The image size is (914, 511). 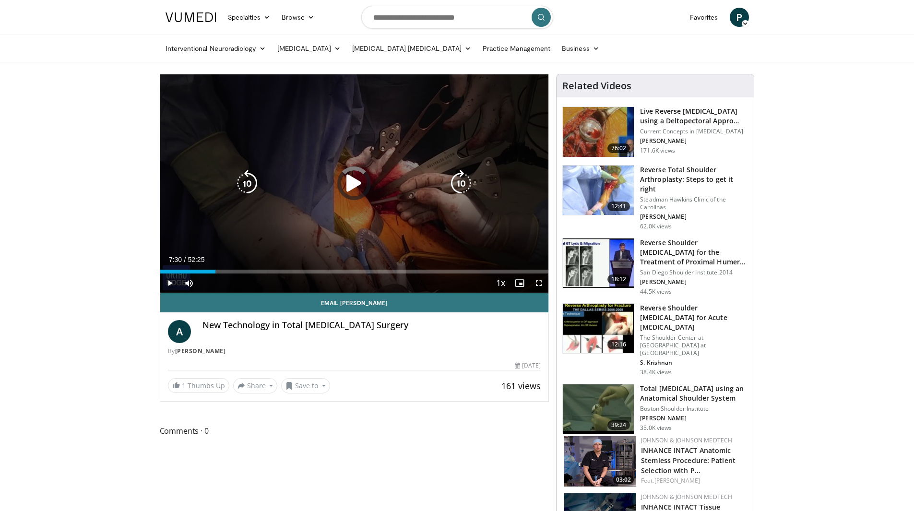 I want to click on span: 12:41, so click(x=619, y=206).